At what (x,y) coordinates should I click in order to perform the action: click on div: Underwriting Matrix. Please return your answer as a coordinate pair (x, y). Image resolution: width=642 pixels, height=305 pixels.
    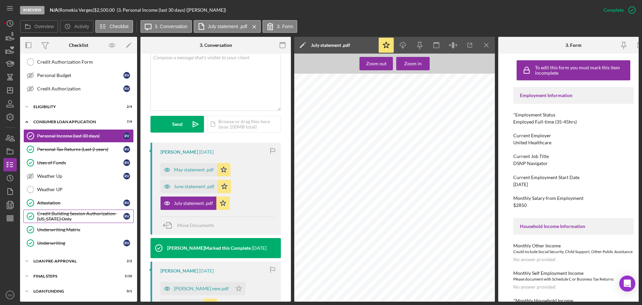
    Looking at the image, I should click on (85, 229).